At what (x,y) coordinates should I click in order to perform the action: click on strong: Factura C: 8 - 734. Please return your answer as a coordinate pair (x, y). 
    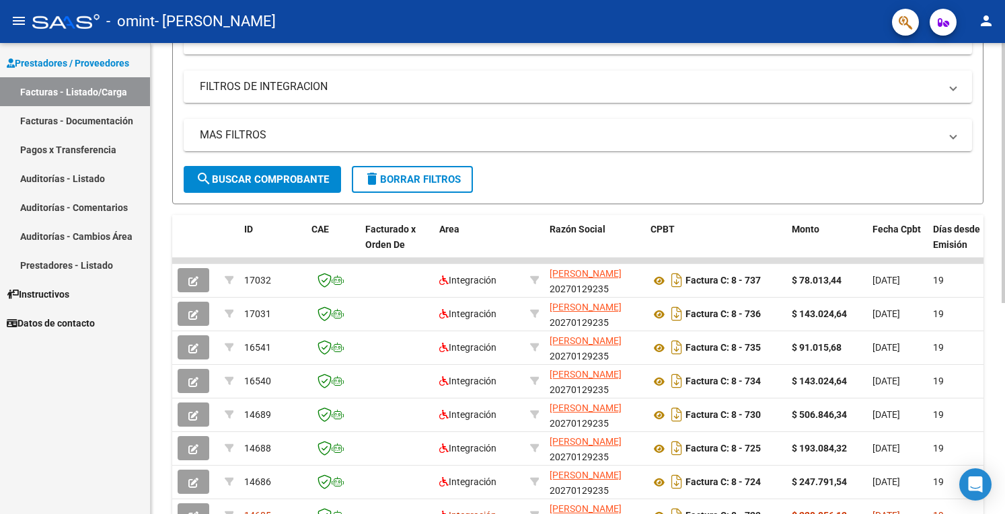
    Looking at the image, I should click on (723, 382).